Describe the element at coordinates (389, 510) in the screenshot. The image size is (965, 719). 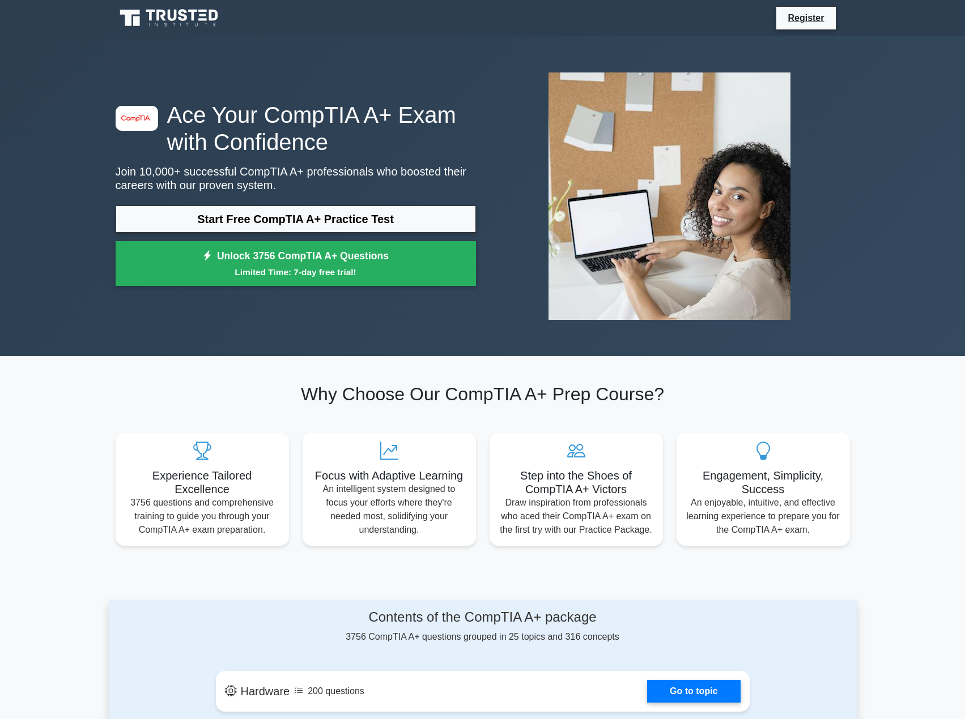
I see `p: An intelligent system designed to focus your efforts where they're needed most, solidifying your ...` at that location.